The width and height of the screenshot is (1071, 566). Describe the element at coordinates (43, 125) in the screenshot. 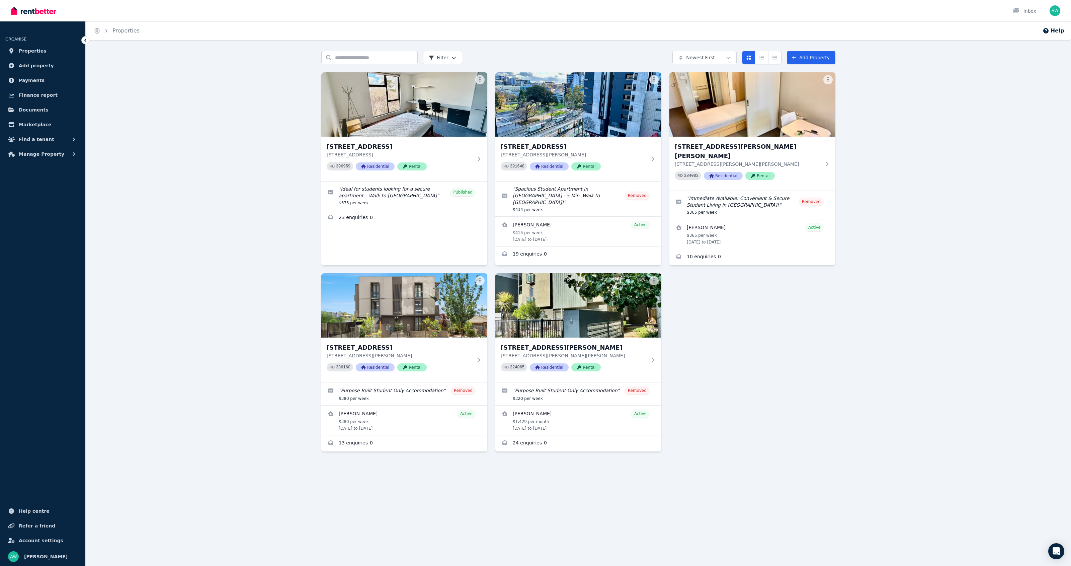

I see `a: Marketplace` at that location.